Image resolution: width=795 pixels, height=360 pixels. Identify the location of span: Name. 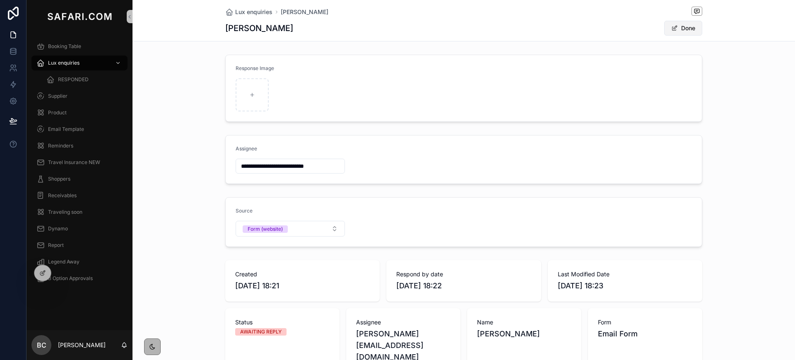
(524, 322).